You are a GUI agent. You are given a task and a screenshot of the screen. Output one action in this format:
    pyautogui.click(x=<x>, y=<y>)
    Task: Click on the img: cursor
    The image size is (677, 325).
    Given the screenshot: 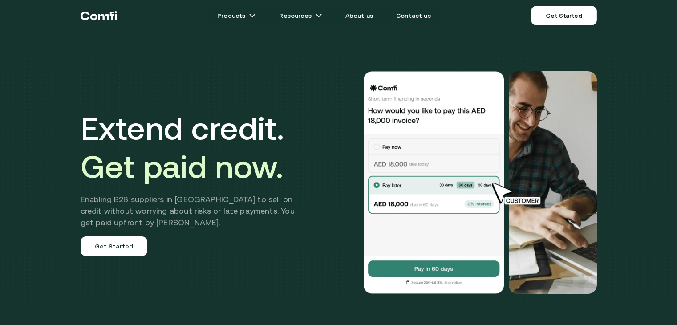 What is the action you would take?
    pyautogui.click(x=518, y=194)
    